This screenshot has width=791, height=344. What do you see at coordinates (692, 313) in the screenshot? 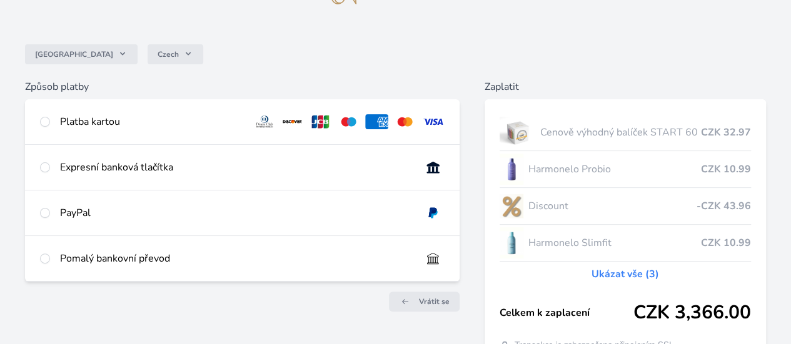
I see `span: CZK 3,366.00` at bounding box center [692, 313].